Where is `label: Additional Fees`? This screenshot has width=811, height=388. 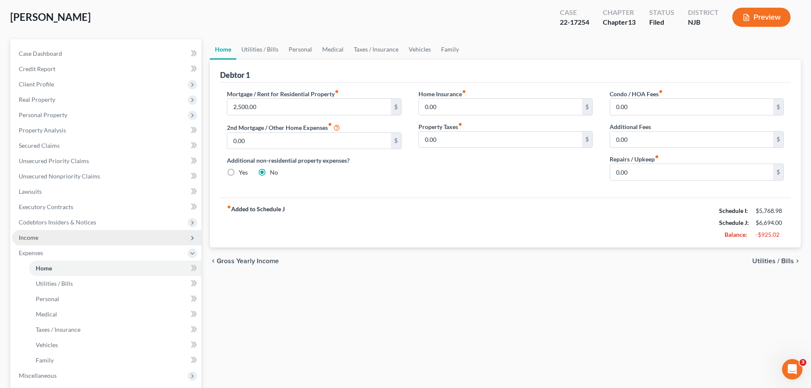
label: Additional Fees is located at coordinates (630, 126).